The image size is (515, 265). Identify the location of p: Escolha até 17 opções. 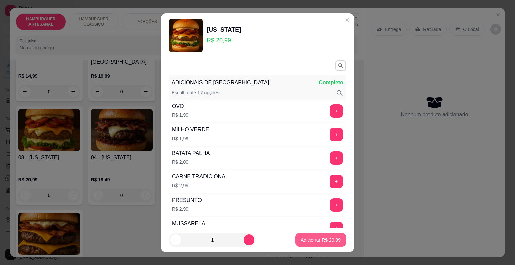
(195, 93).